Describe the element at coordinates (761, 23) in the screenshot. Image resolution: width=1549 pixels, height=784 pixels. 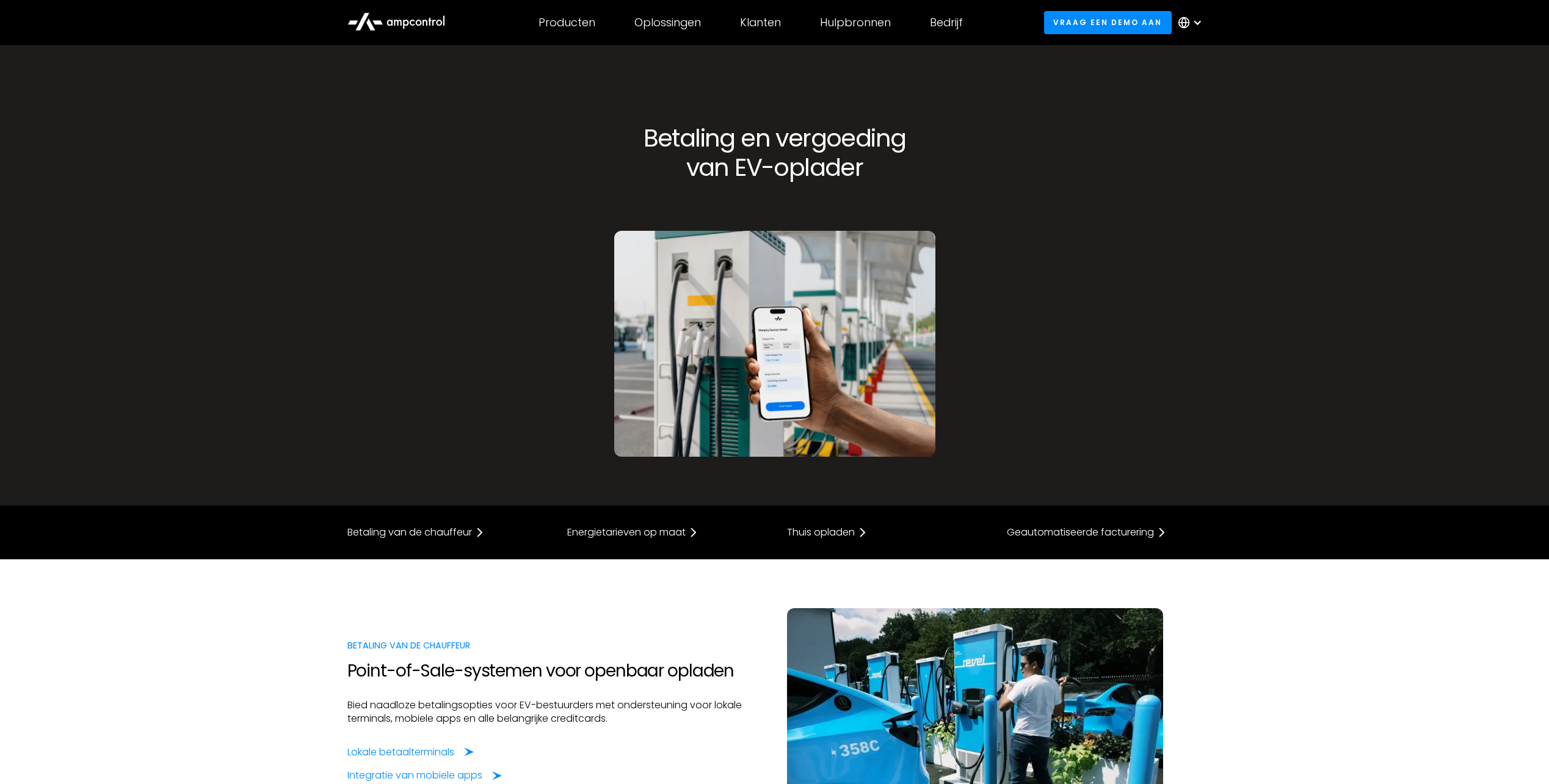
I see `div: Klanten` at that location.